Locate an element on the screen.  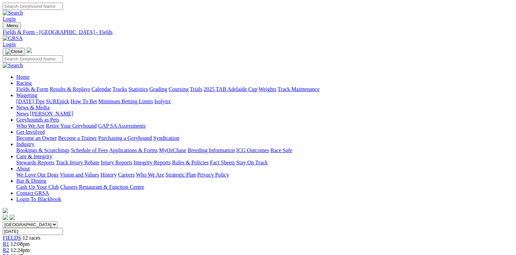
a: History is located at coordinates (108, 175).